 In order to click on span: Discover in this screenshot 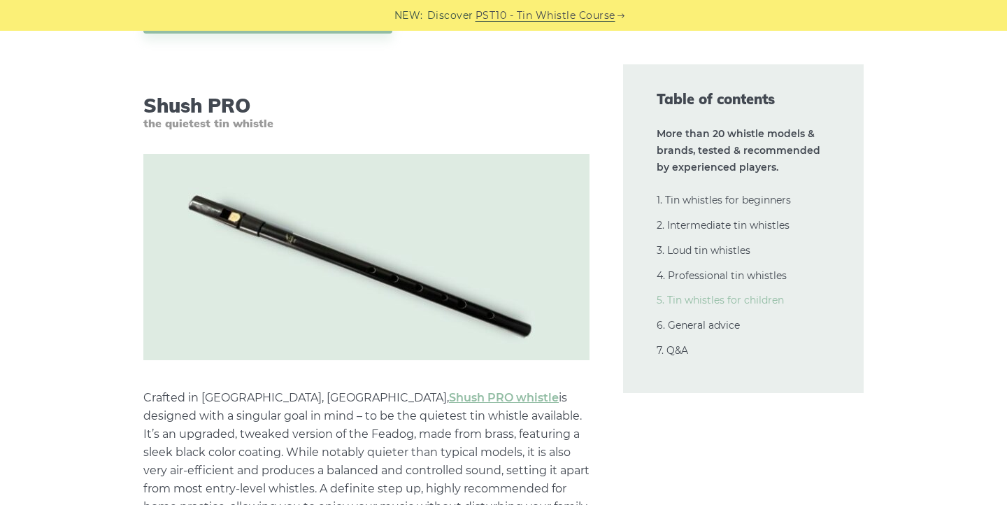, I will do `click(450, 15)`.